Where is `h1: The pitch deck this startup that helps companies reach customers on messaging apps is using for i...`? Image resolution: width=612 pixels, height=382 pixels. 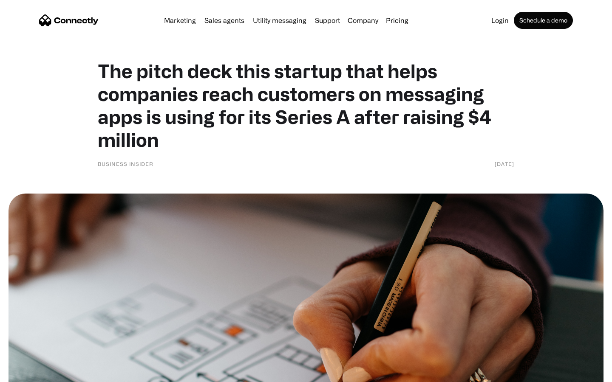
h1: The pitch deck this startup that helps companies reach customers on messaging apps is using for i... is located at coordinates (306, 105).